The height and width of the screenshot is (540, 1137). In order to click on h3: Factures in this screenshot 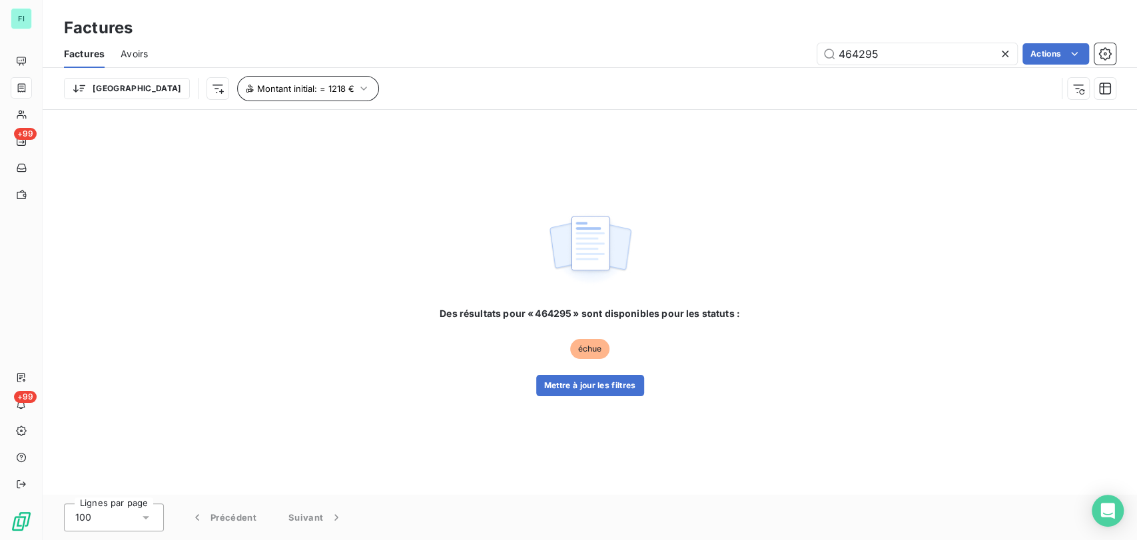, I will do `click(98, 28)`.